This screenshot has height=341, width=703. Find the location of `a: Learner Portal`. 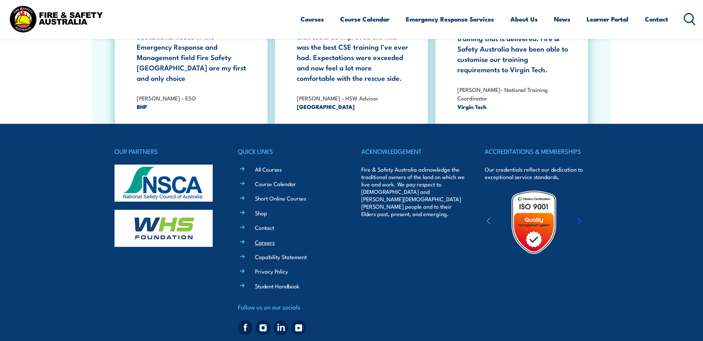

a: Learner Portal is located at coordinates (607, 19).